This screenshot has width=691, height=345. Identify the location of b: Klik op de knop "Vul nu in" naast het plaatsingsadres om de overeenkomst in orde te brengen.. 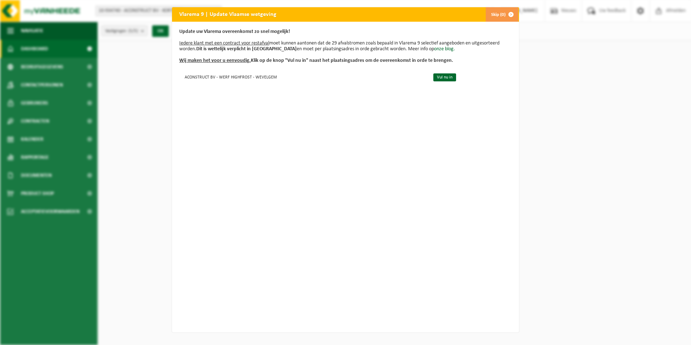
(316, 60).